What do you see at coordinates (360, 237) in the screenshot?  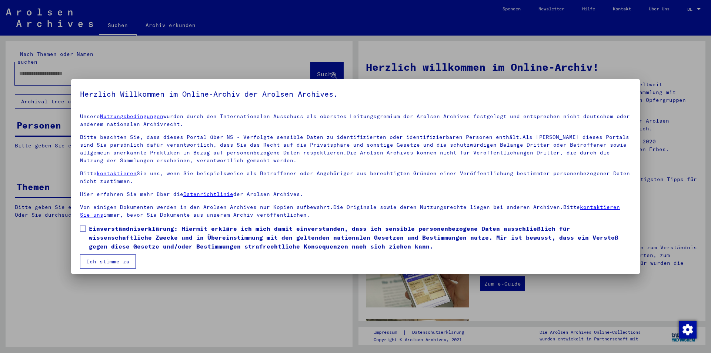 I see `span: Einverständniserklärung: Hiermit erkläre ich mich damit einverstanden, dass ich sensible personen...` at bounding box center [360, 237].